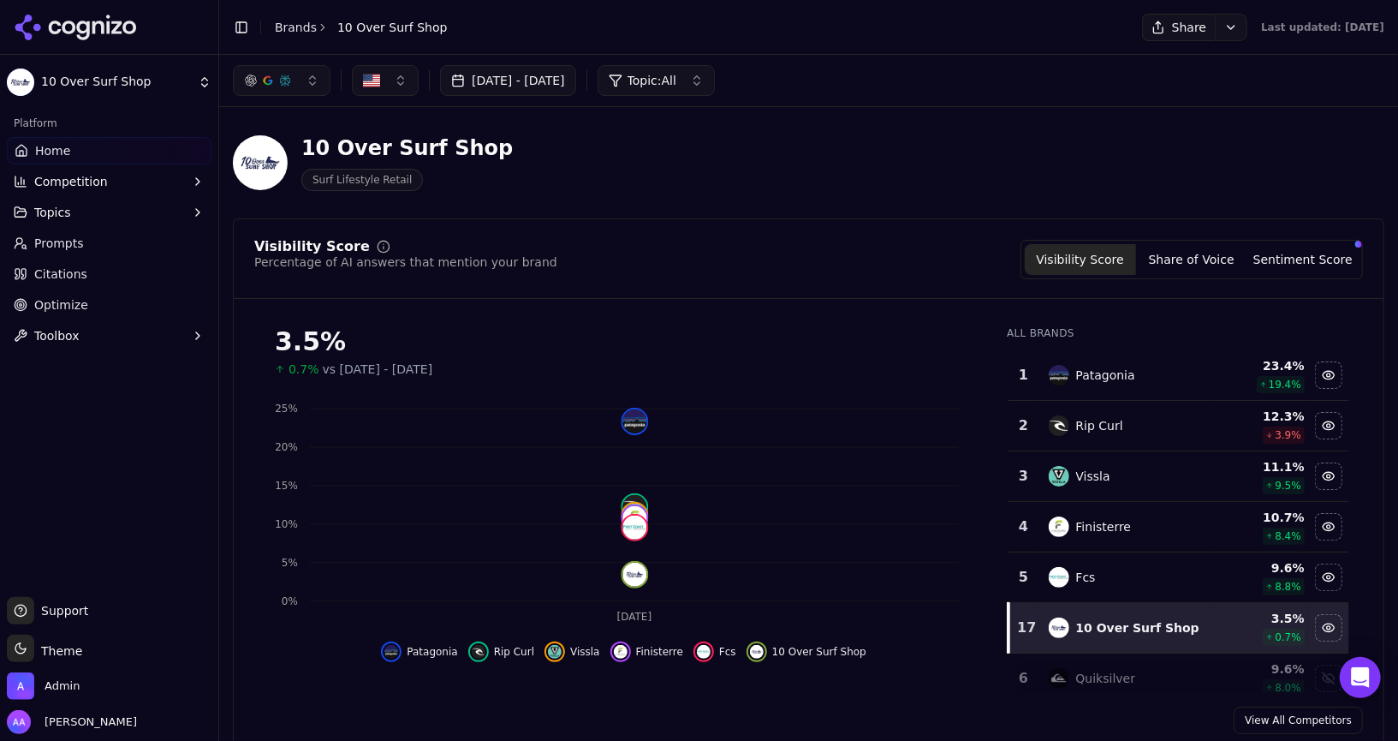 This screenshot has height=741, width=1398. I want to click on span: Home, so click(52, 151).